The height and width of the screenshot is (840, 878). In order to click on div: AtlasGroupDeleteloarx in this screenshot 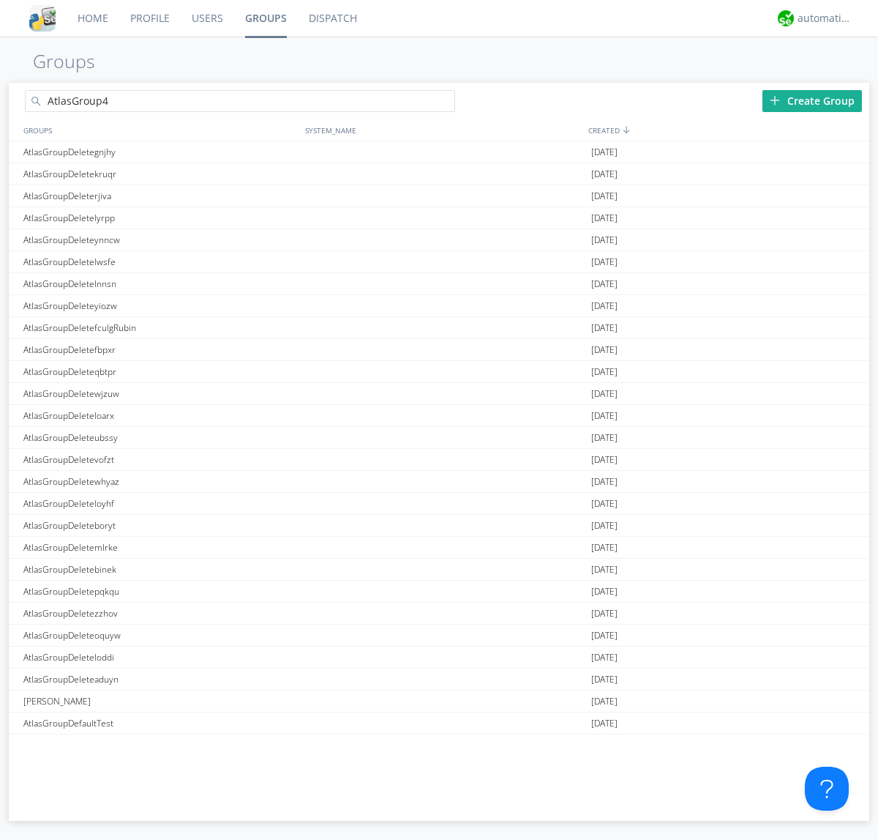, I will do `click(160, 415)`.